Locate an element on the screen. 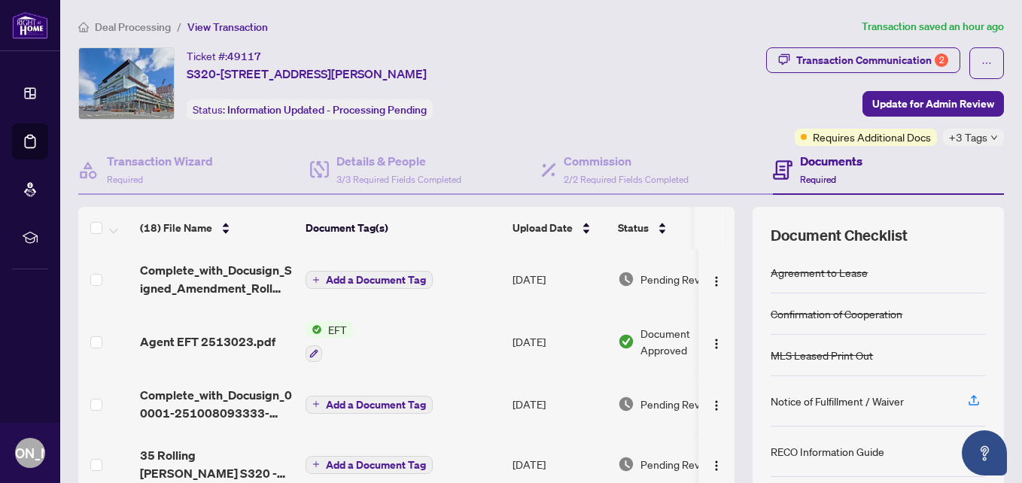 This screenshot has height=483, width=1022. div: Ticket #: is located at coordinates (223, 56).